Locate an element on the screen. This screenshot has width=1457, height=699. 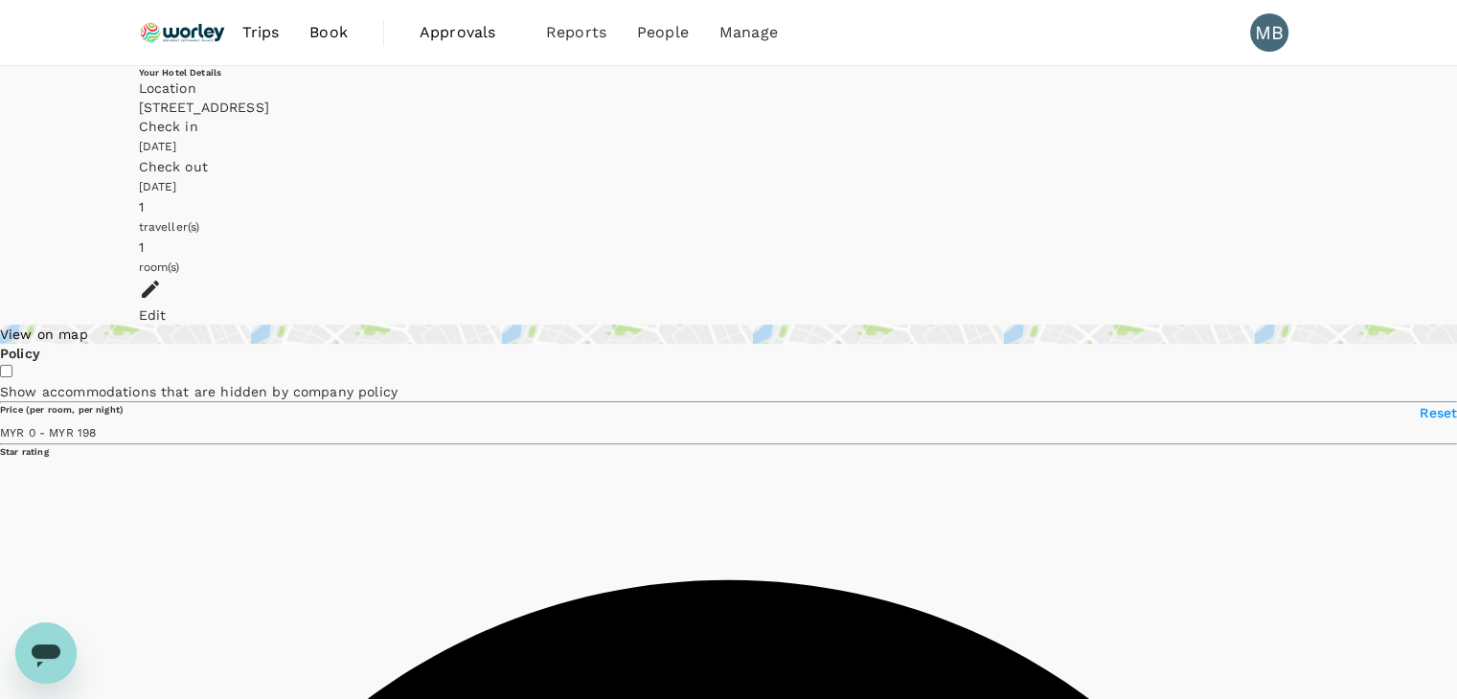
span: Trips is located at coordinates (260, 33).